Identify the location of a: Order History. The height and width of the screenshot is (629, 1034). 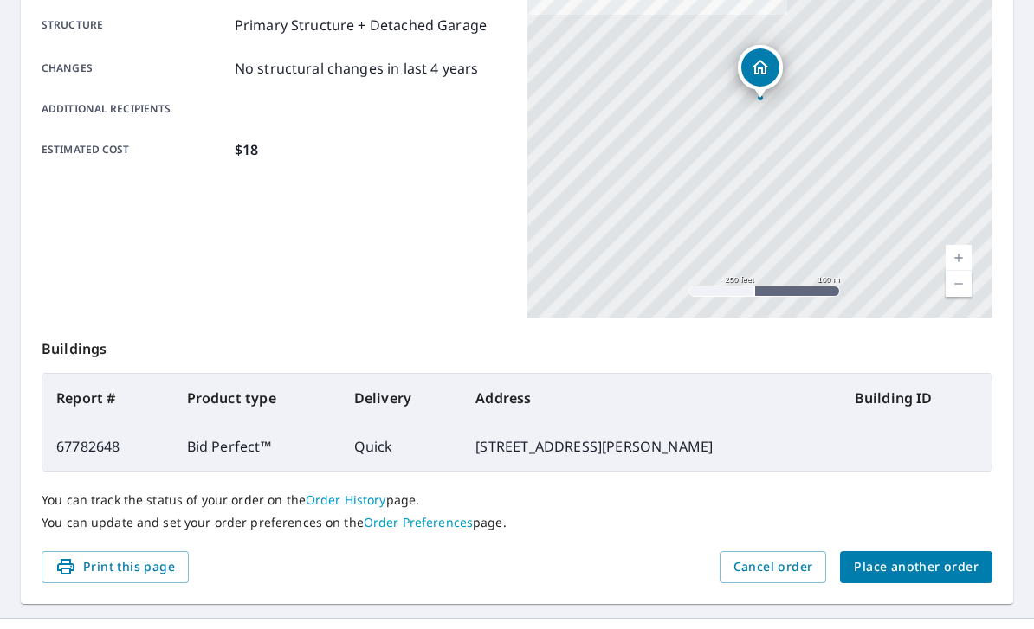
(345, 500).